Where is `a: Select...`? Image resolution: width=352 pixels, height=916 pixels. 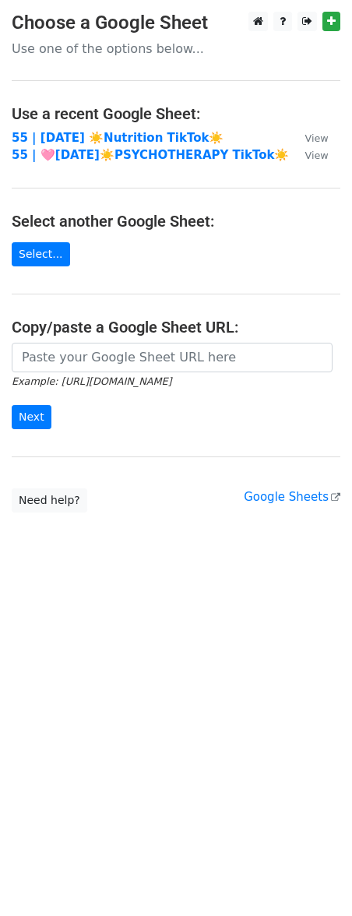
a: Select... is located at coordinates (41, 254).